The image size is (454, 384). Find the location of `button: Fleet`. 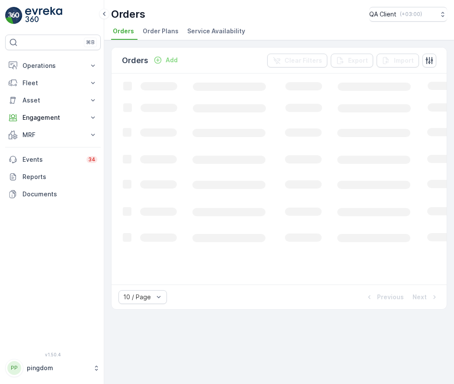

button: Fleet is located at coordinates (53, 83).